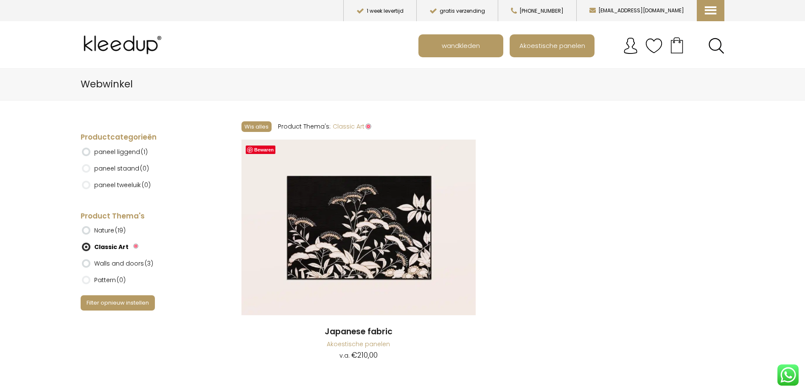  Describe the element at coordinates (121, 168) in the screenshot. I see `label: paneel staand` at that location.